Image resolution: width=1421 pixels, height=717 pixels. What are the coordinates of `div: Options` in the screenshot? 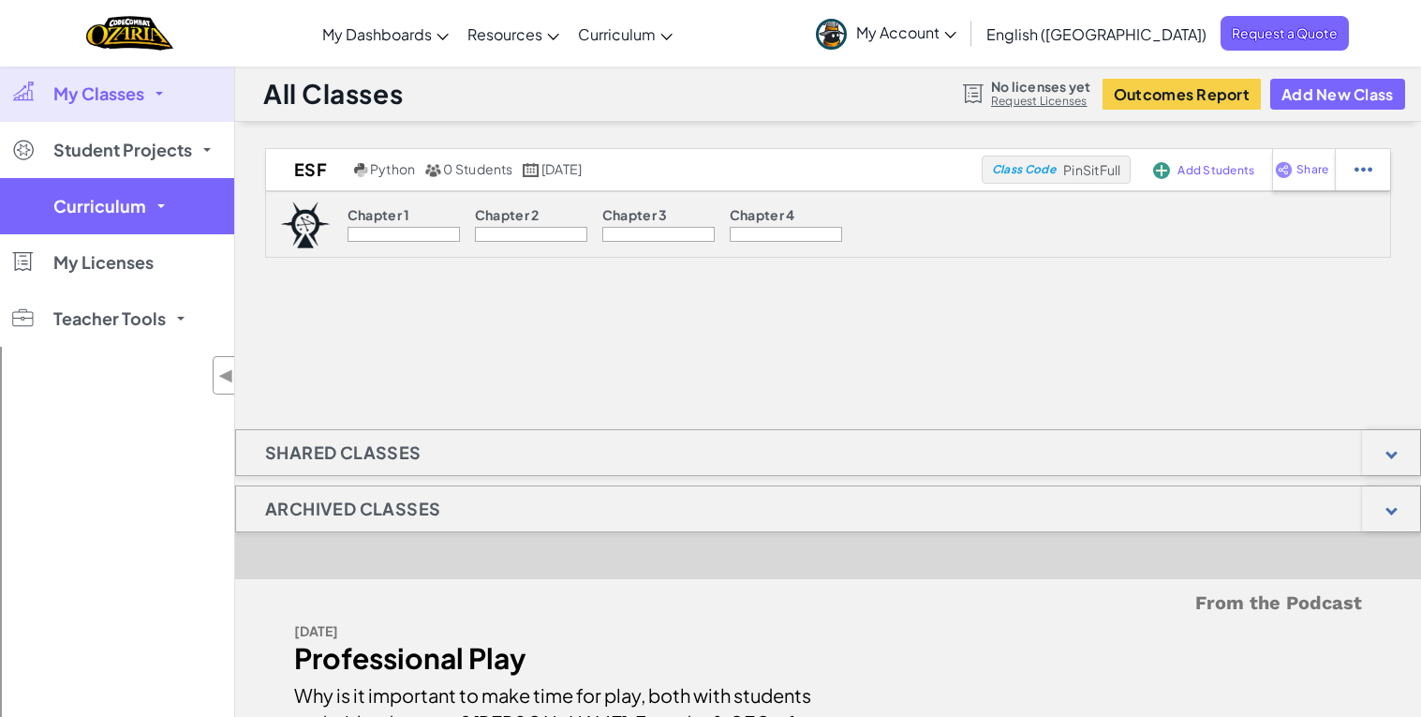 It's located at (710, 83).